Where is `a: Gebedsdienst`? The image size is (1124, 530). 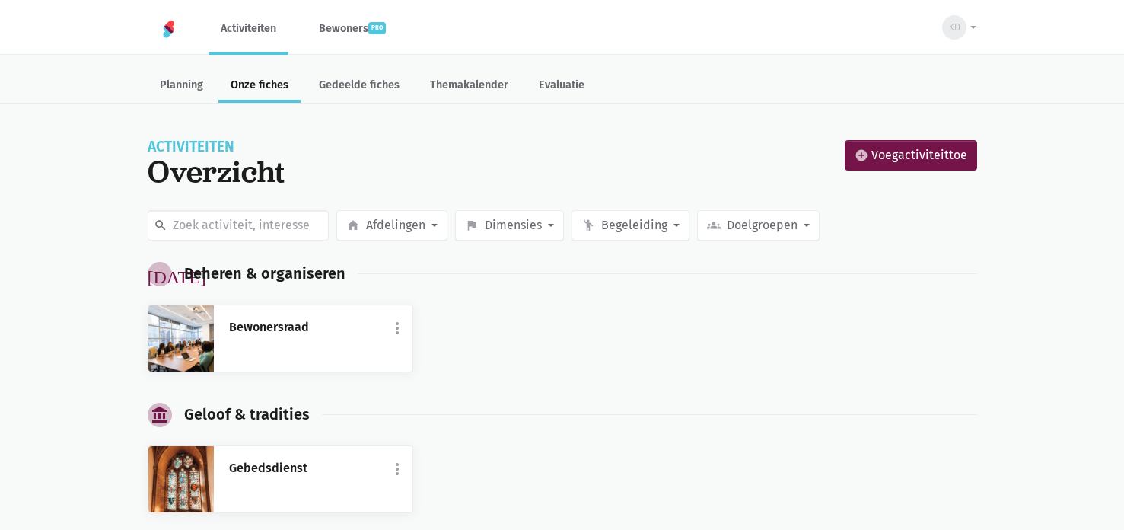
a: Gebedsdienst is located at coordinates (313, 468).